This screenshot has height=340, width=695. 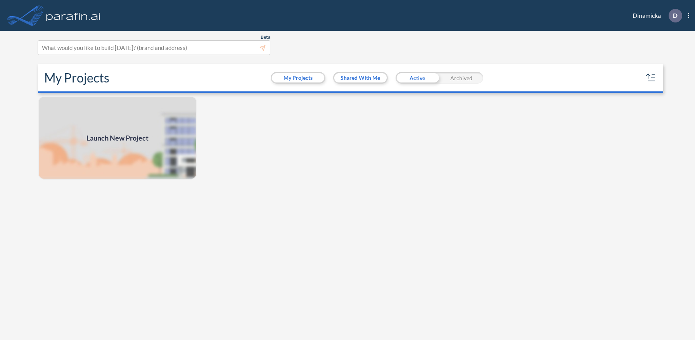 What do you see at coordinates (461, 78) in the screenshot?
I see `div: Archived` at bounding box center [461, 78].